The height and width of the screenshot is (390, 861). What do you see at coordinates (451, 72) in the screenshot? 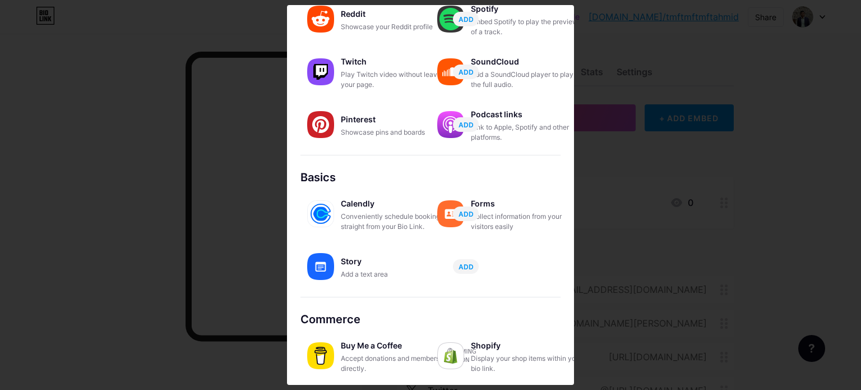
I see `img: soundcloud` at bounding box center [451, 72].